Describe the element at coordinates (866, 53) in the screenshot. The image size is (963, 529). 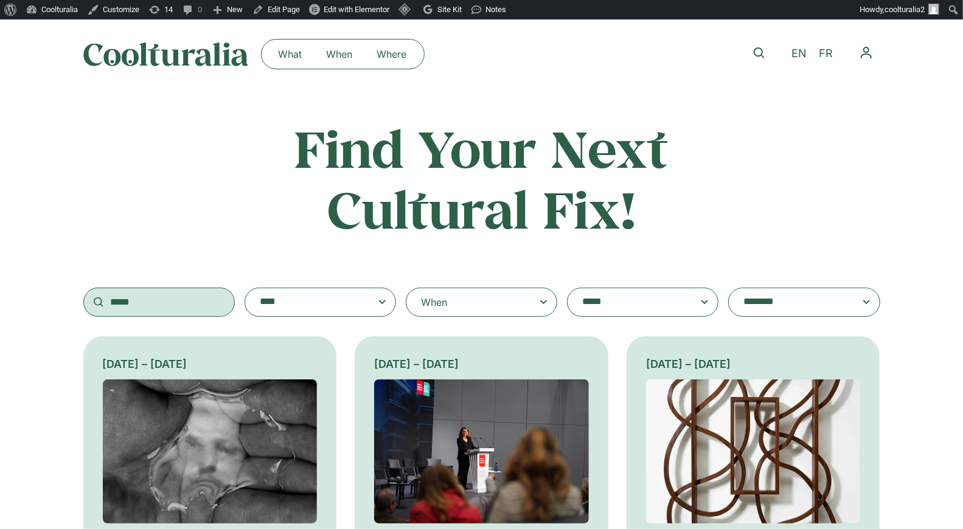
I see `button: Menu Toggle` at that location.